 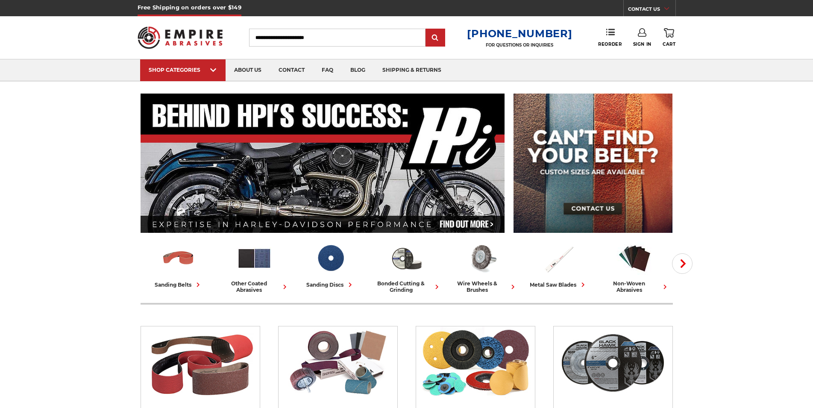 What do you see at coordinates (669, 44) in the screenshot?
I see `span: Cart` at bounding box center [669, 44].